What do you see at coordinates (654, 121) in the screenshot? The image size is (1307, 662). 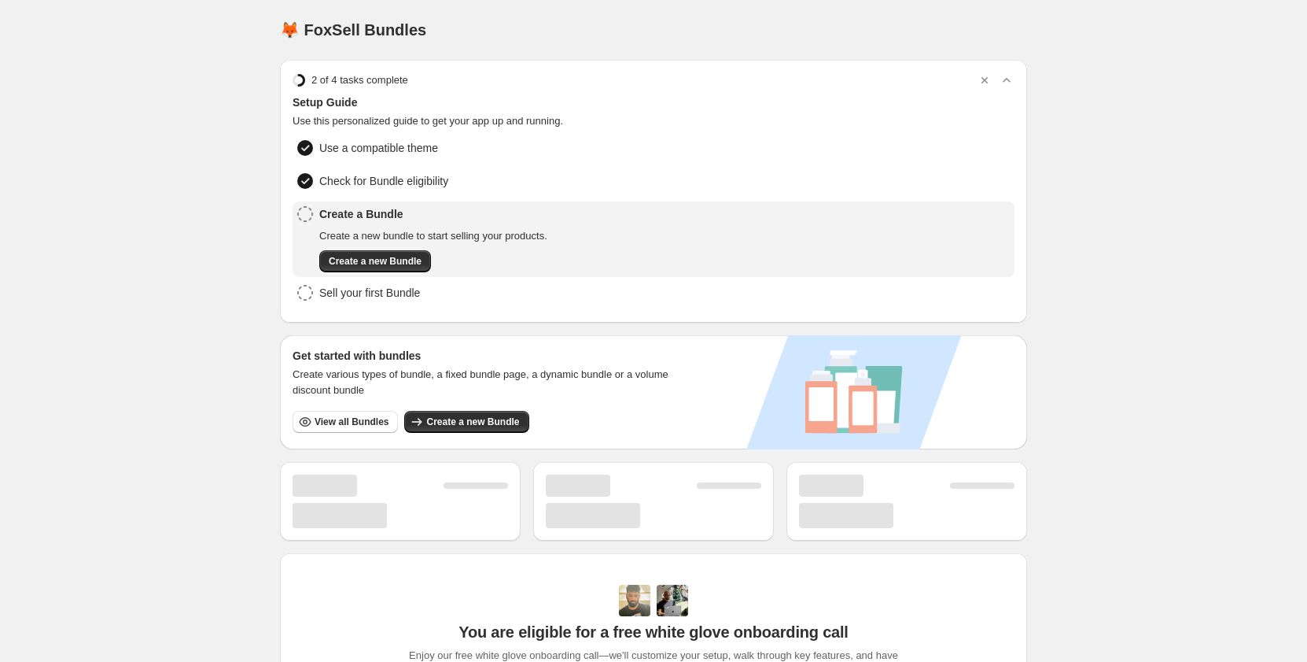 I see `span: Use this personalized guide to get your app up and running.` at bounding box center [654, 121].